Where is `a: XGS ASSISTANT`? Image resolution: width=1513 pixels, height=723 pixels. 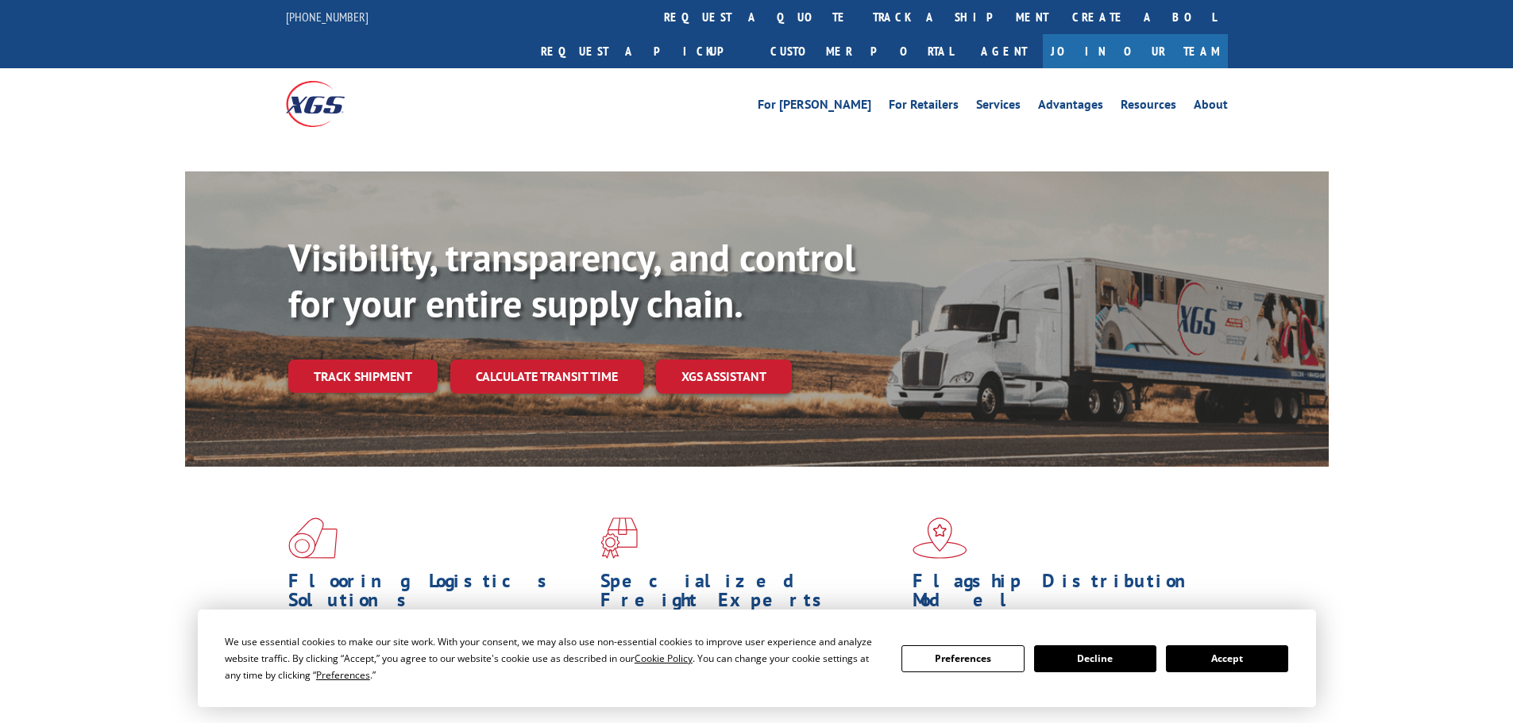 a: XGS ASSISTANT is located at coordinates (723, 376).